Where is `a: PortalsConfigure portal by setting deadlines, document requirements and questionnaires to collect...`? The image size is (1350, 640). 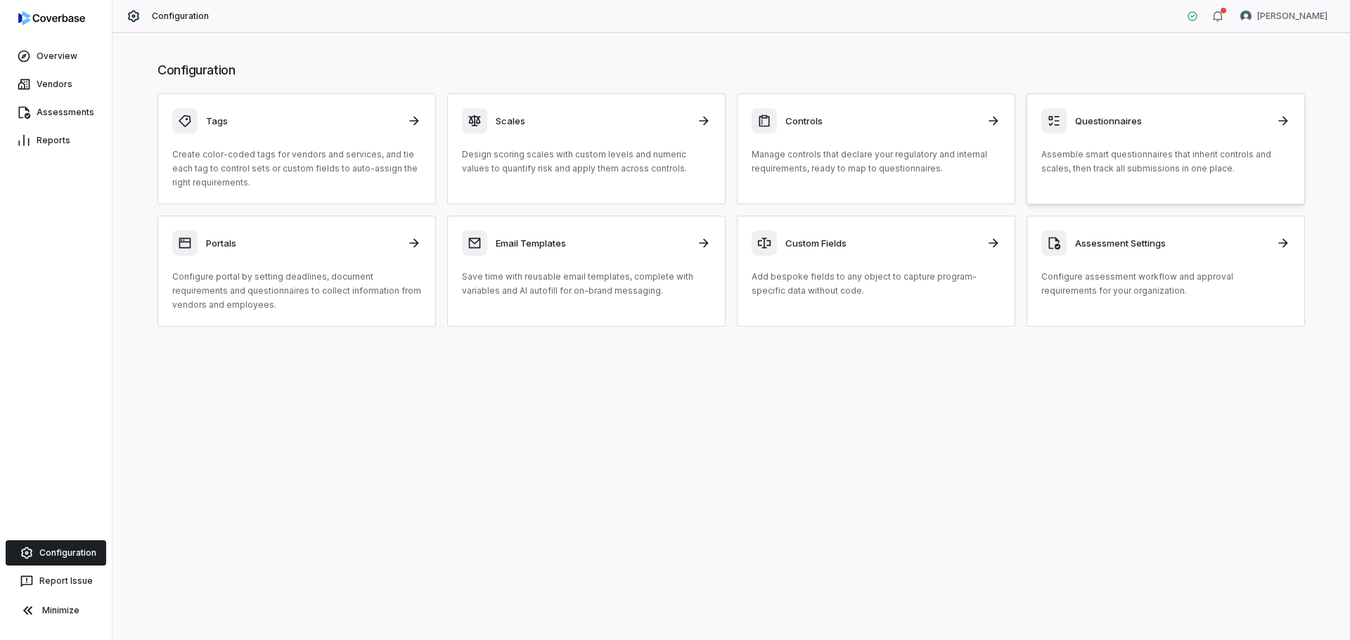 a: PortalsConfigure portal by setting deadlines, document requirements and questionnaires to collect... is located at coordinates (297, 271).